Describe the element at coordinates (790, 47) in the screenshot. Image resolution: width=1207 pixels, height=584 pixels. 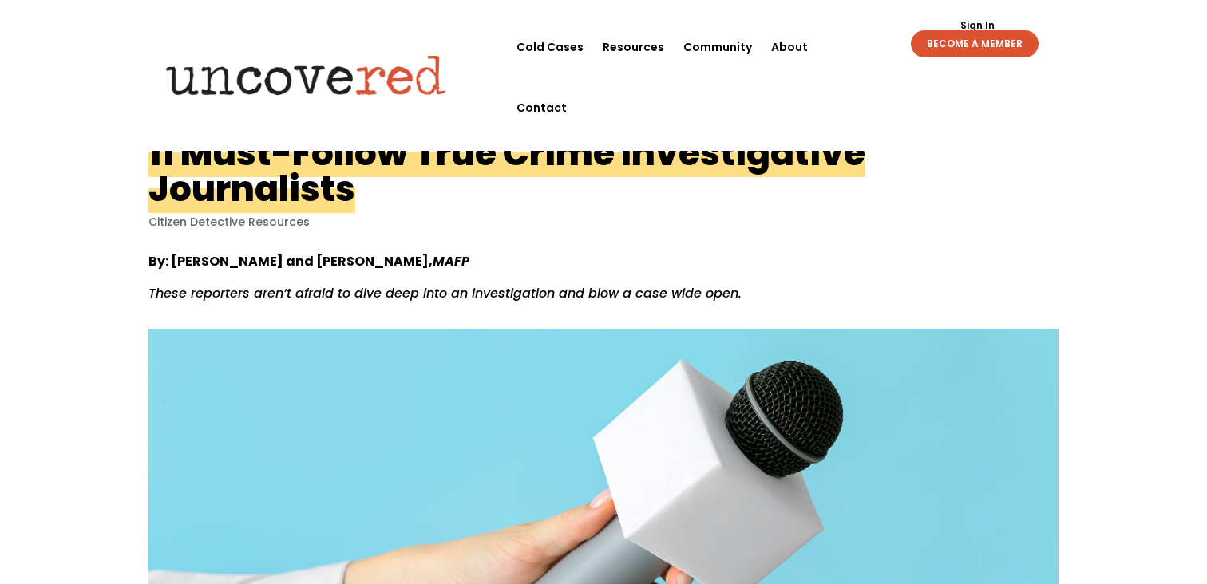
I see `a: About` at that location.